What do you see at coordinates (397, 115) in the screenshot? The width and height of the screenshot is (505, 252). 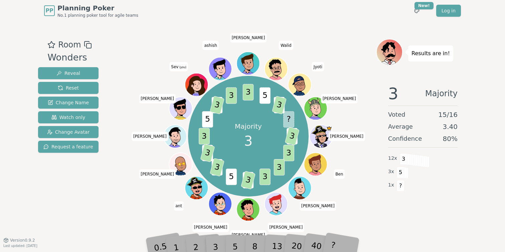 I see `span: Voted` at bounding box center [397, 115].